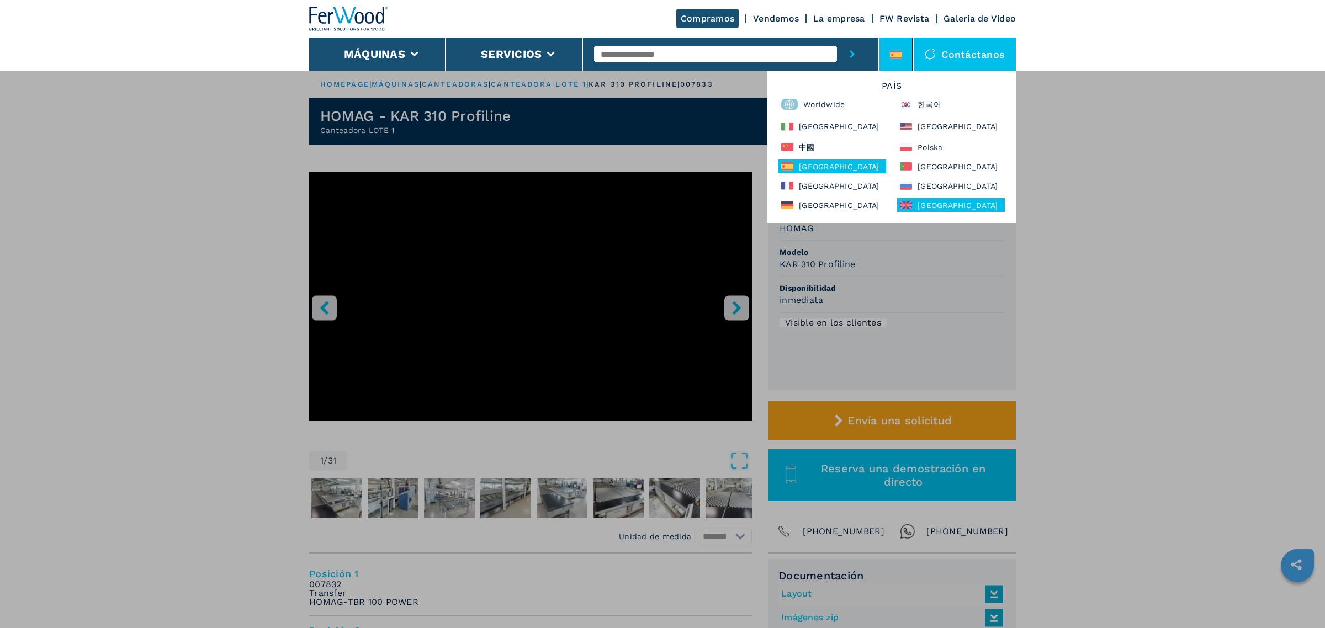 This screenshot has width=1325, height=628. What do you see at coordinates (707, 18) in the screenshot?
I see `a: Compramos` at bounding box center [707, 18].